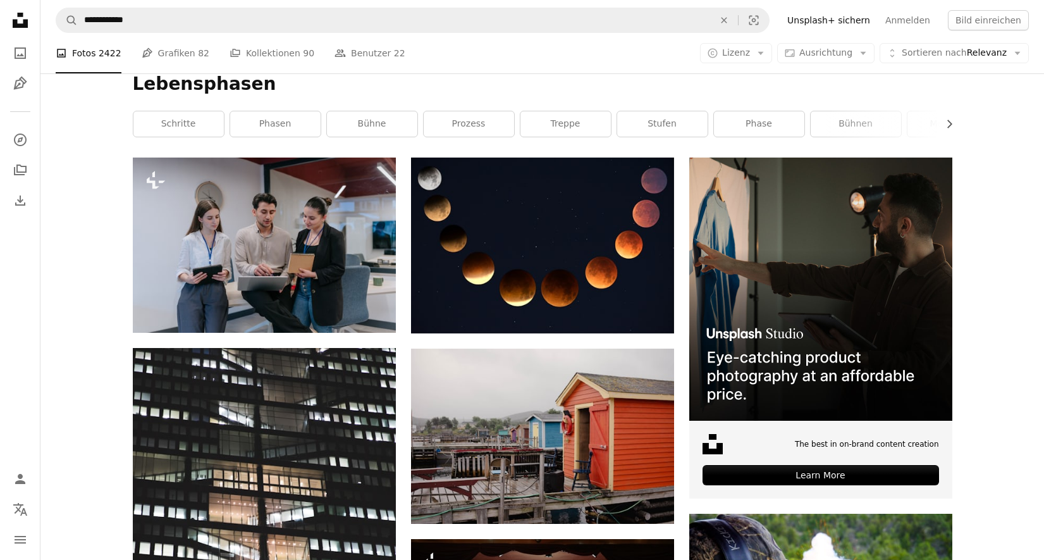 Image resolution: width=1044 pixels, height=560 pixels. Describe the element at coordinates (20, 539) in the screenshot. I see `button: Menü` at that location.